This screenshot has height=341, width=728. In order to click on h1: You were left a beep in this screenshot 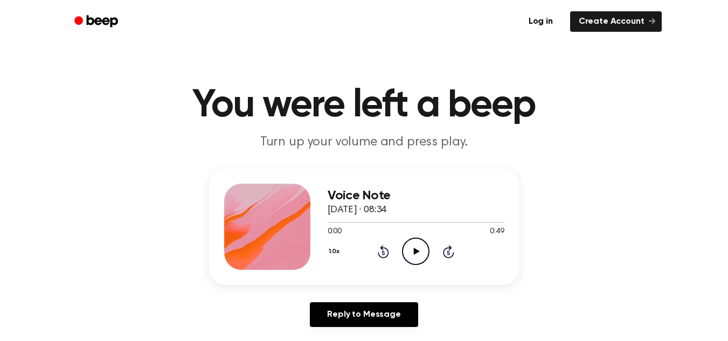, I will do `click(364, 106)`.